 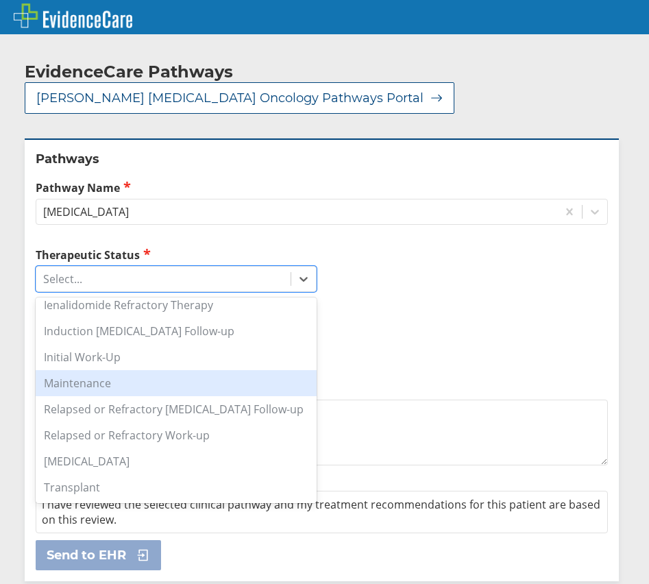 I want to click on div: Initial Work-Up, so click(x=176, y=357).